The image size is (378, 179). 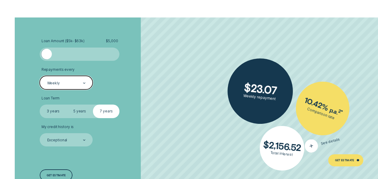 What do you see at coordinates (63, 41) in the screenshot?
I see `span: Loan Amount ( $5k - $63k )` at bounding box center [63, 41].